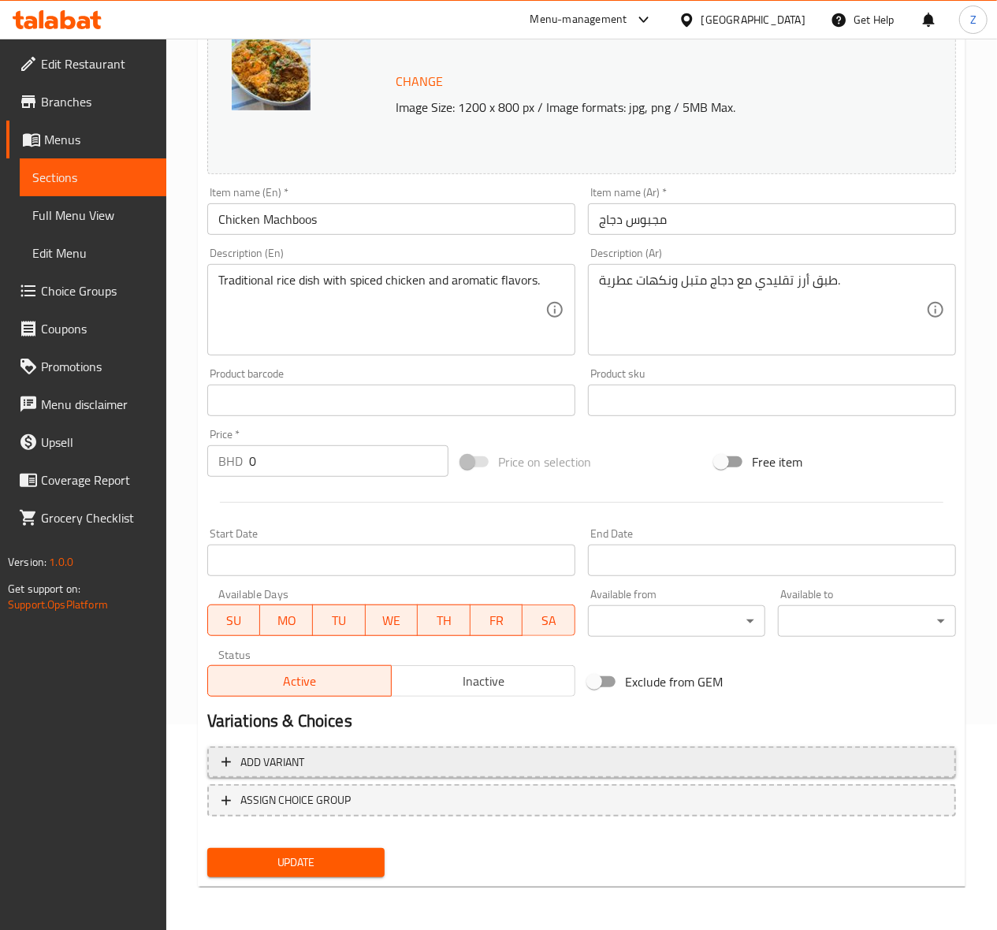 Image resolution: width=997 pixels, height=930 pixels. I want to click on textarea: Traditional rice dish with spiced chicken and aromatic flavors., so click(382, 310).